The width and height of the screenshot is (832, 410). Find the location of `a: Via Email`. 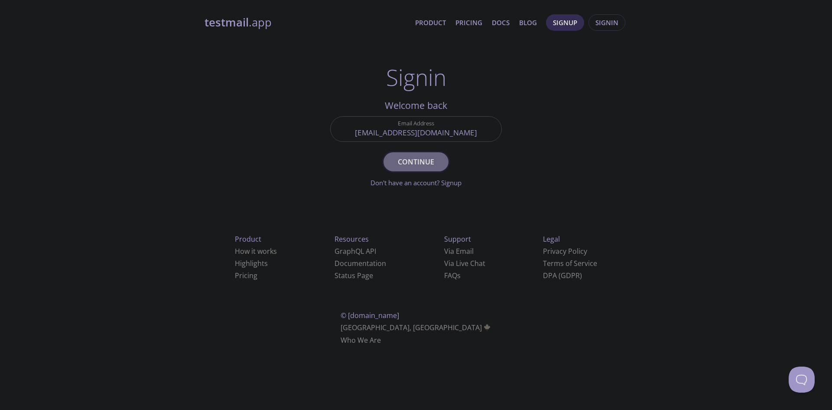

a: Via Email is located at coordinates (459, 251).